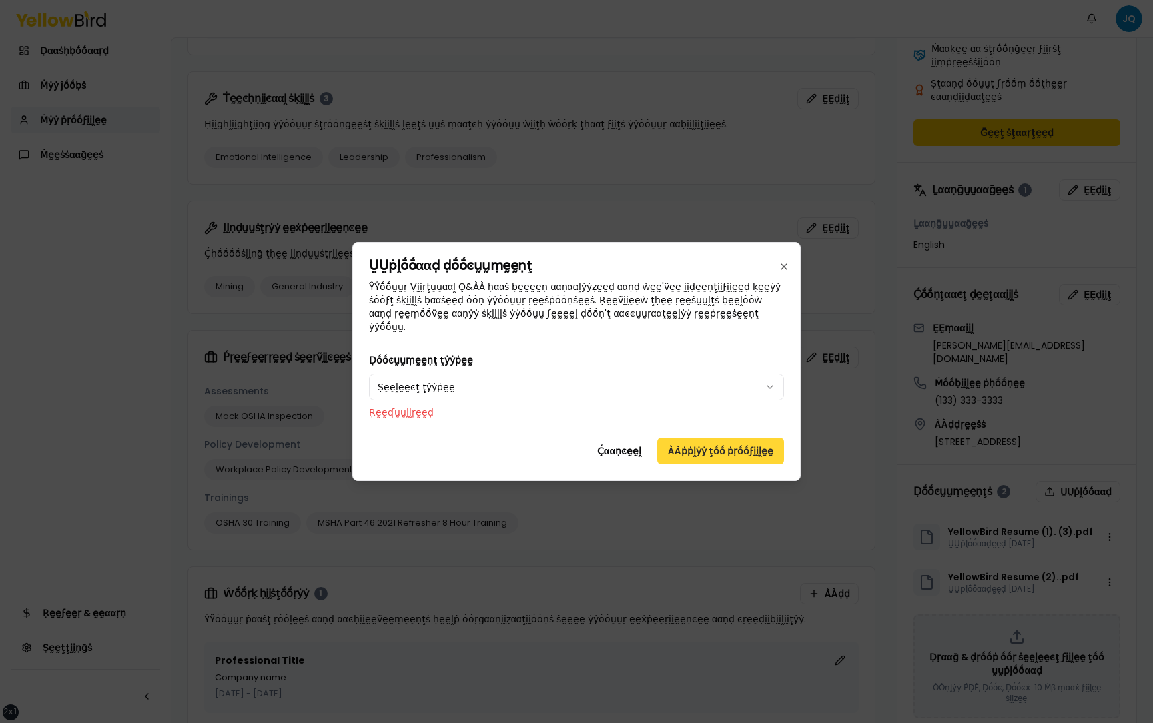  What do you see at coordinates (721, 451) in the screenshot?
I see `button: ÀÀṗṗḽẏẏ ţṓṓ ṗṛṓṓϝḭḭḽḛḛ` at bounding box center [721, 451].